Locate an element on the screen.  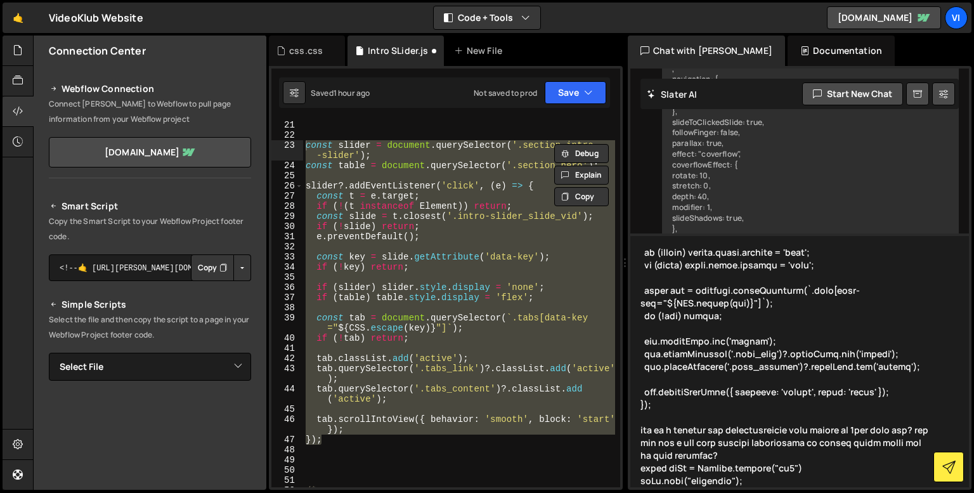
div: 48 is located at coordinates (287, 450).